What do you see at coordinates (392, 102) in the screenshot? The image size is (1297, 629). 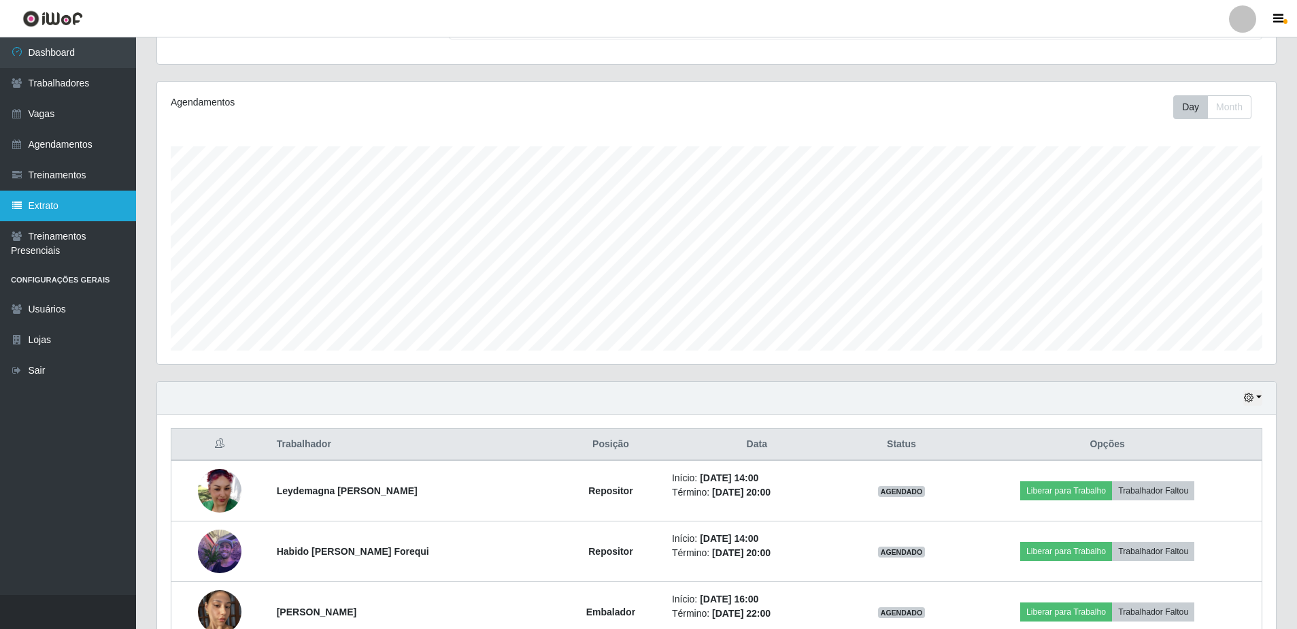 I see `div: Agendamentos` at bounding box center [392, 102].